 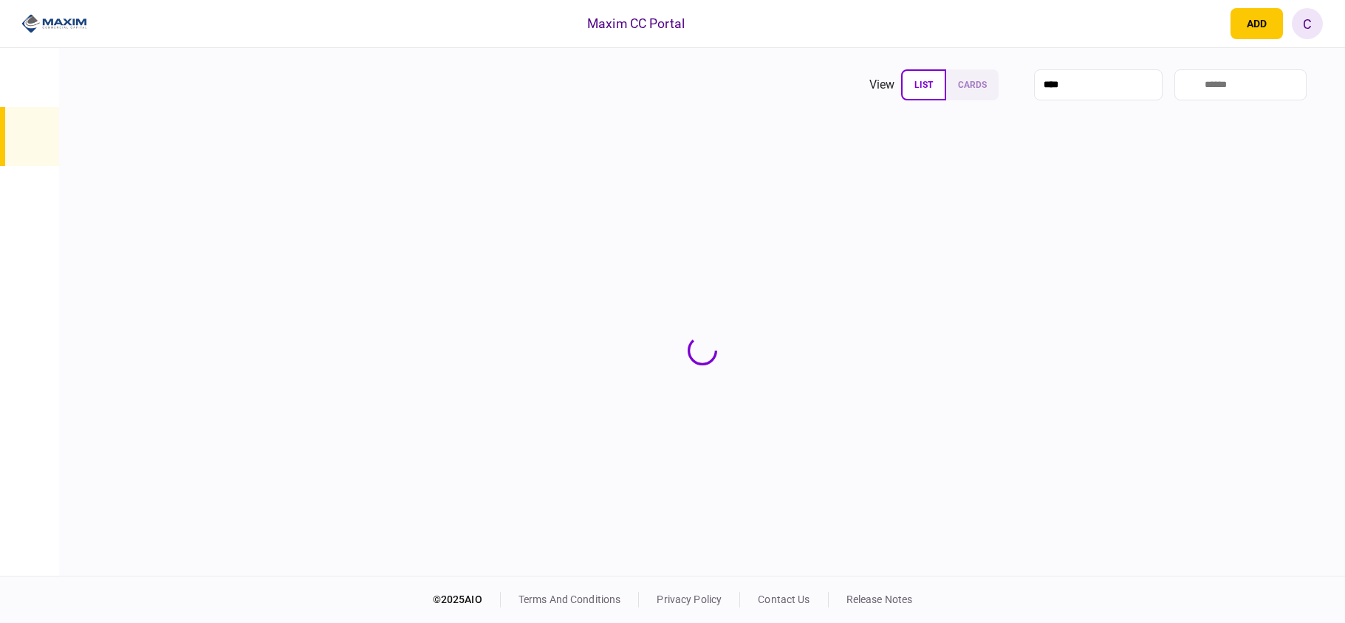 What do you see at coordinates (923, 85) in the screenshot?
I see `button: list` at bounding box center [923, 85].